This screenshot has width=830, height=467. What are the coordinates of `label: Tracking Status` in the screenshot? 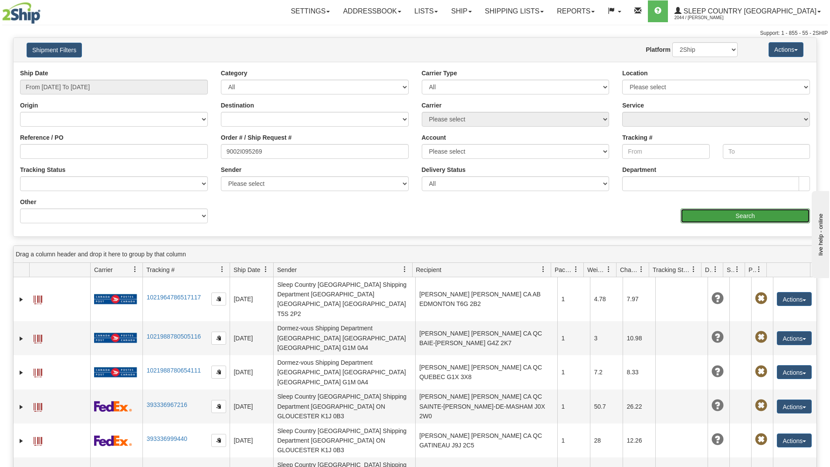 It's located at (43, 170).